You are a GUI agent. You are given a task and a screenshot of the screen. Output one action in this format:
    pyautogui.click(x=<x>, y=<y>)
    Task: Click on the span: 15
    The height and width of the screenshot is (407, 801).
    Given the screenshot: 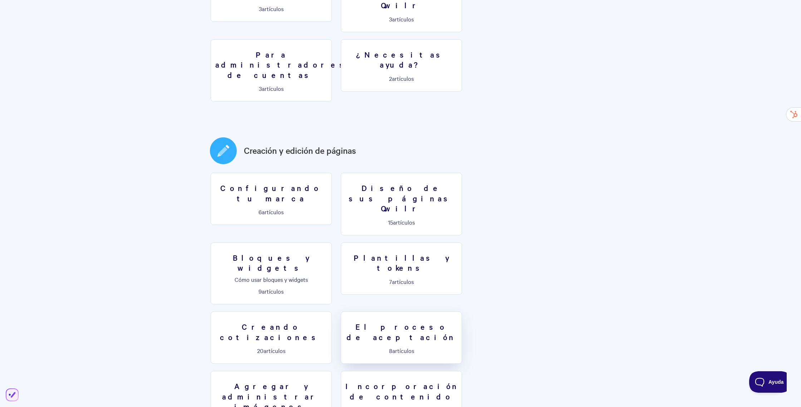 What is the action you would take?
    pyautogui.click(x=391, y=222)
    